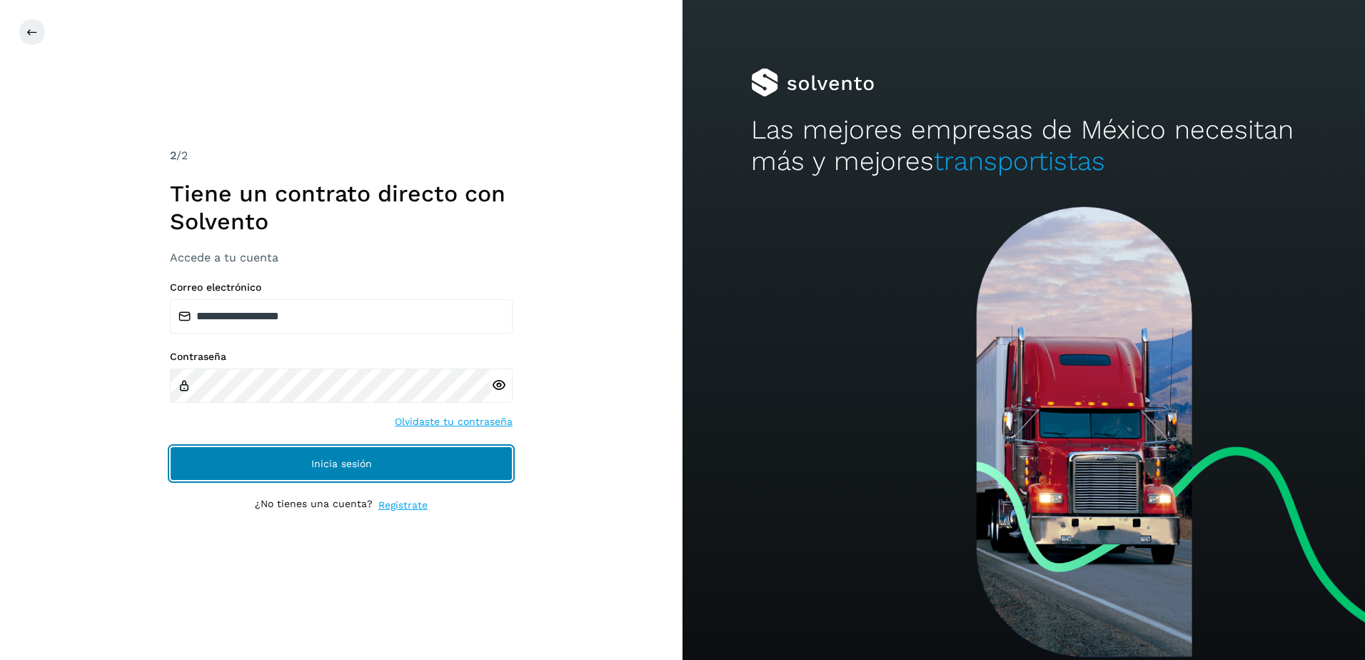  I want to click on h3: Accede a tu cuenta, so click(341, 257).